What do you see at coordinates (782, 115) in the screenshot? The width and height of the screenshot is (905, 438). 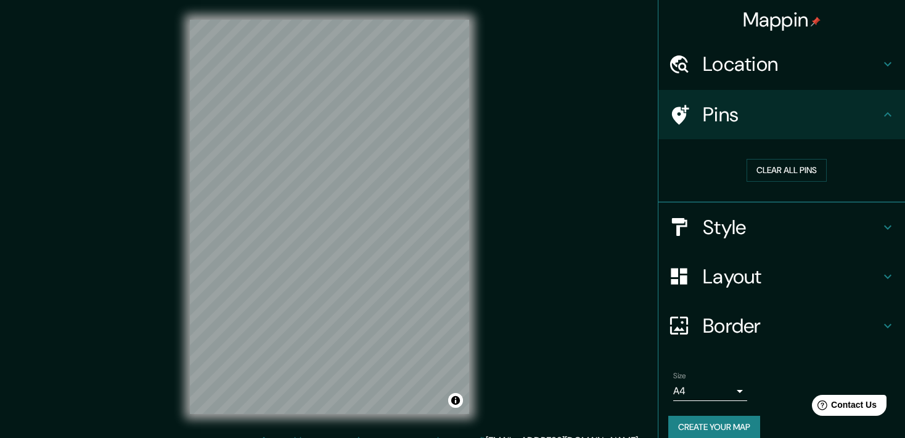 I see `div: Pins` at bounding box center [782, 115].